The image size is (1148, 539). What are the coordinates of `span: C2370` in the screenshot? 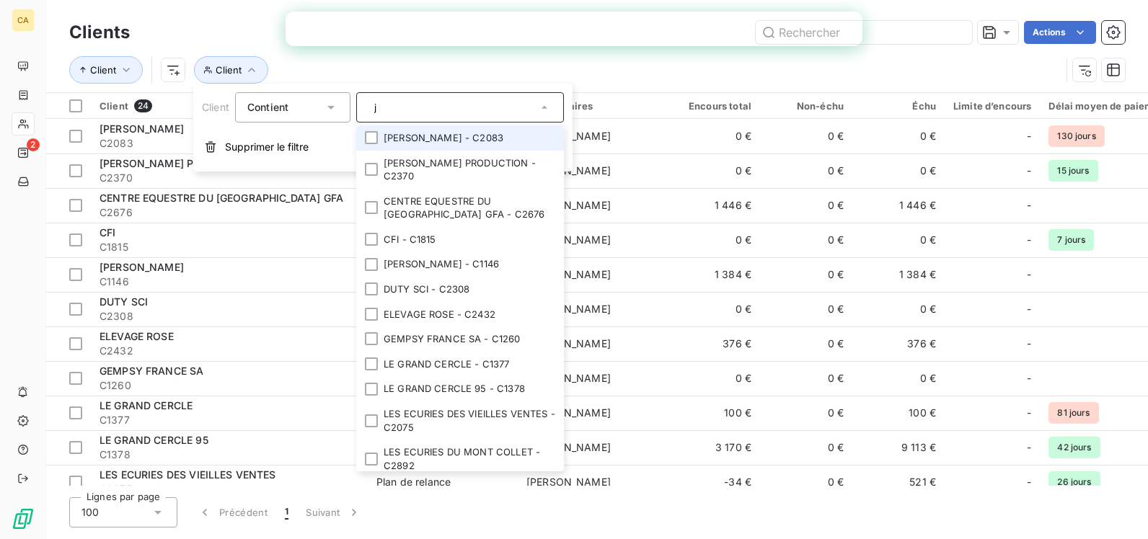 It's located at (229, 178).